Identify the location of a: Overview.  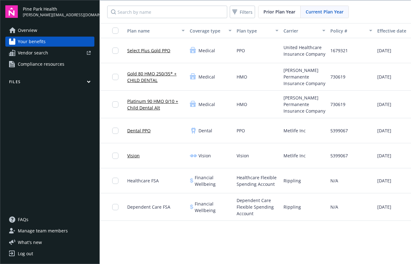
(50, 30).